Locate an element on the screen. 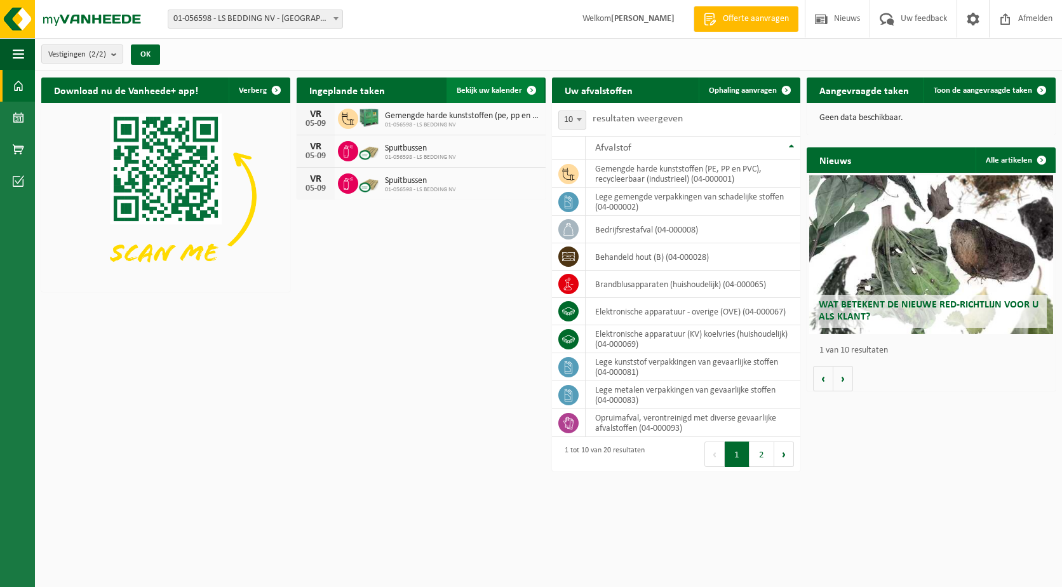  button: 1 is located at coordinates (737, 454).